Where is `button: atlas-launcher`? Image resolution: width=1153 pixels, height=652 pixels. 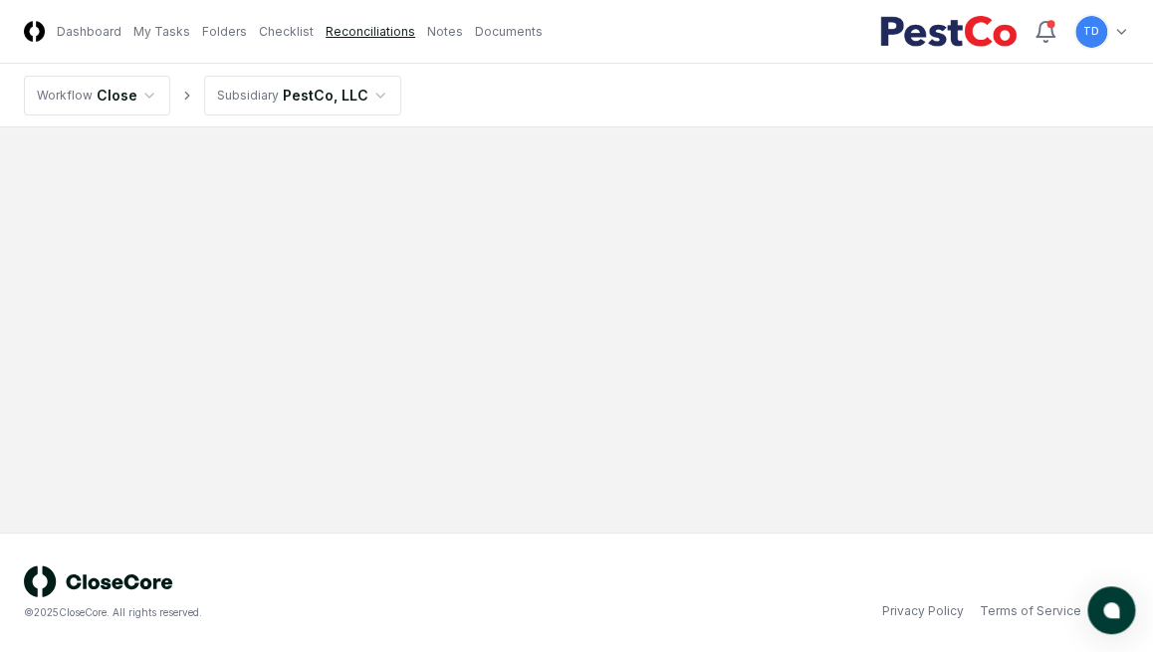 button: atlas-launcher is located at coordinates (1111, 610).